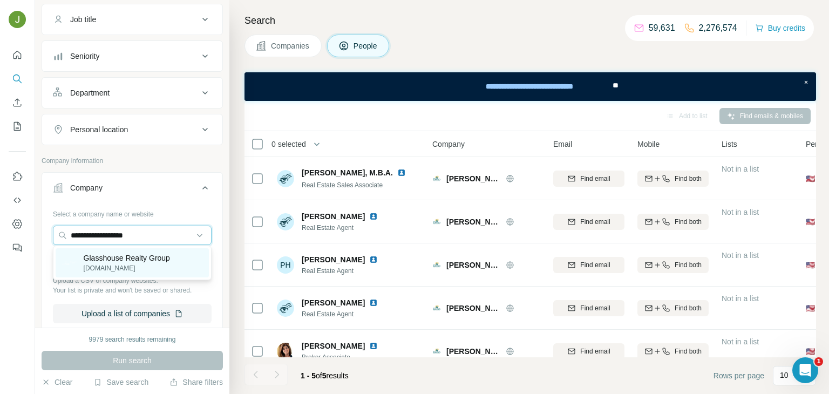  What do you see at coordinates (285, 14) in the screenshot?
I see `div: Watch our October Product update` at bounding box center [285, 14].